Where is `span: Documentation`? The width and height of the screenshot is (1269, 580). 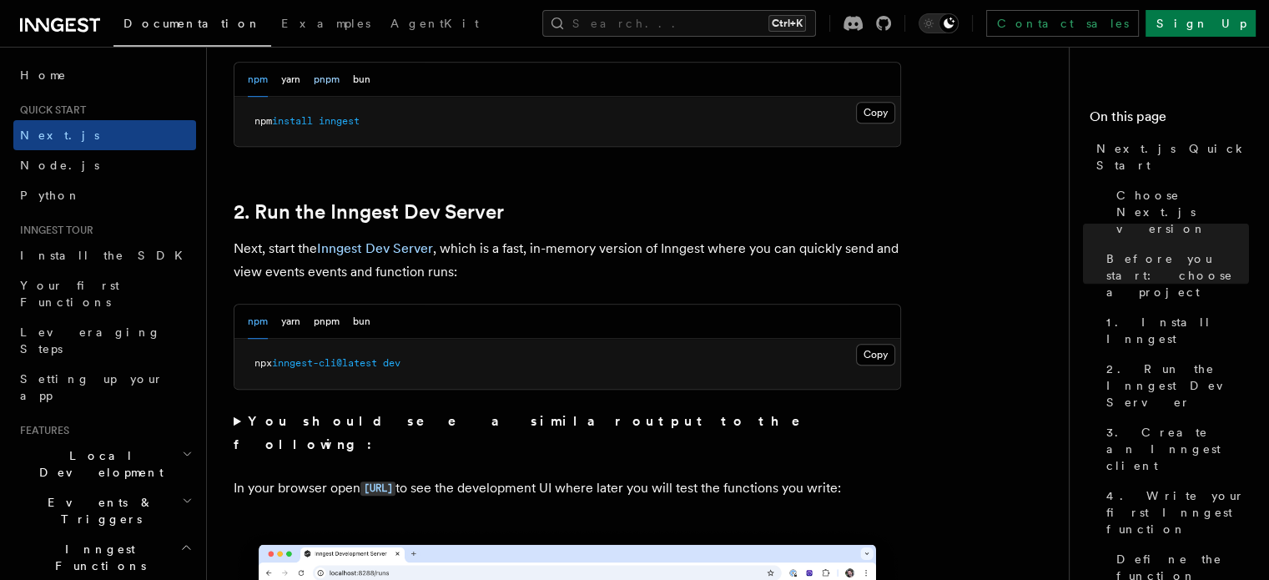 span: Documentation is located at coordinates (192, 23).